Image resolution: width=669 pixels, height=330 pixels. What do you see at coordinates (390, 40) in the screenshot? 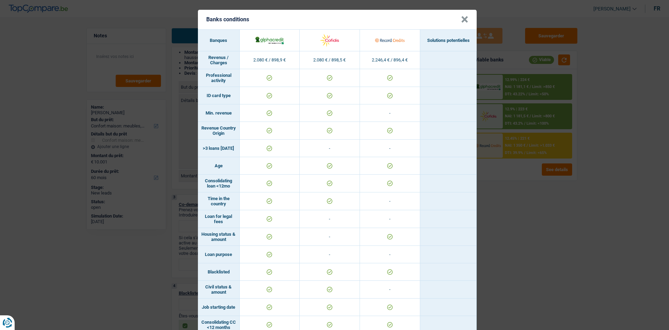
I see `img: Record Credits` at bounding box center [390, 40].